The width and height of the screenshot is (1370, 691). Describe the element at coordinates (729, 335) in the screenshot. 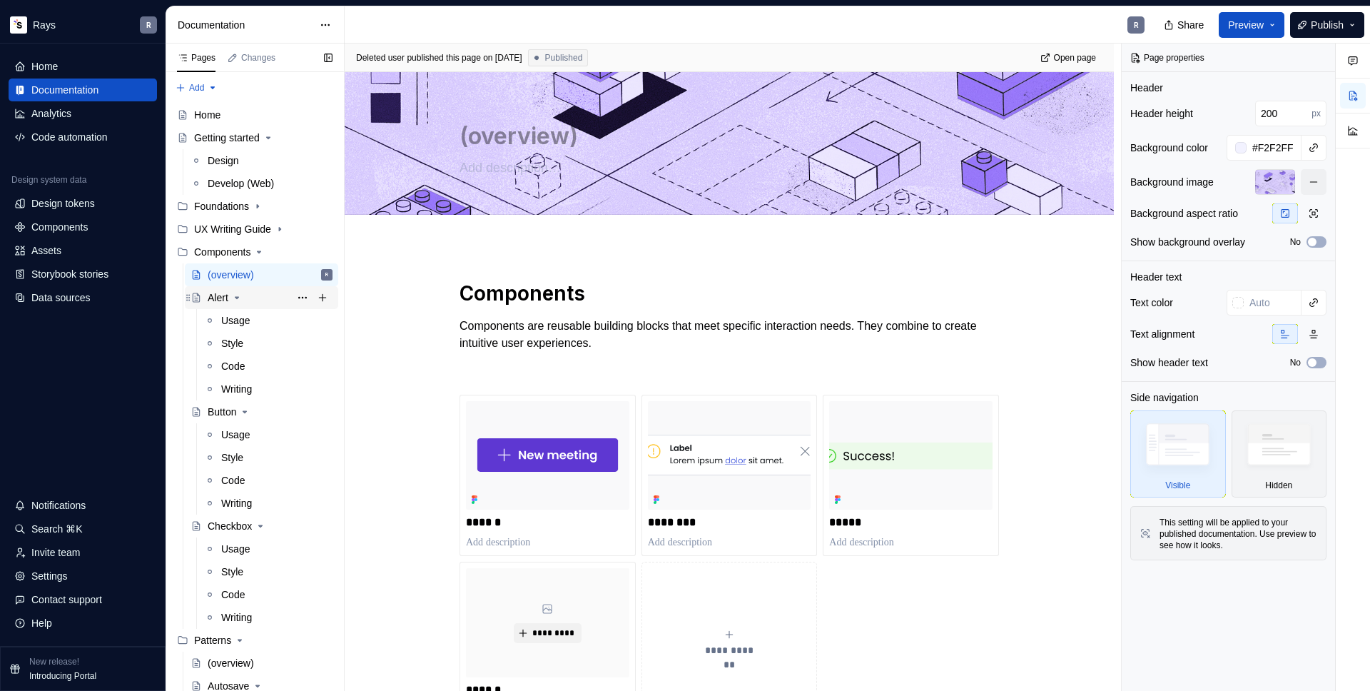

I see `p: Components are reusable building blocks that meet specific interaction needs. They combine to cre...` at that location.